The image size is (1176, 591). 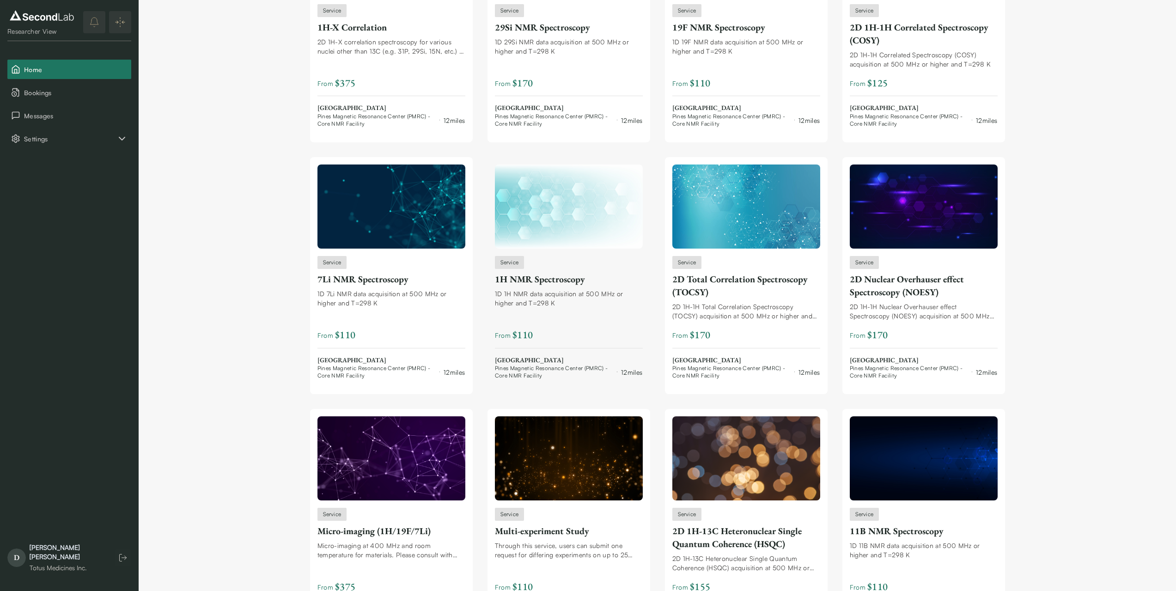 I want to click on a: 2D Nuclear Overhauser effect Spectroscopy (NOESY)Service2D Nuclear Overhauser effect Spectroscopy..., so click(x=923, y=272).